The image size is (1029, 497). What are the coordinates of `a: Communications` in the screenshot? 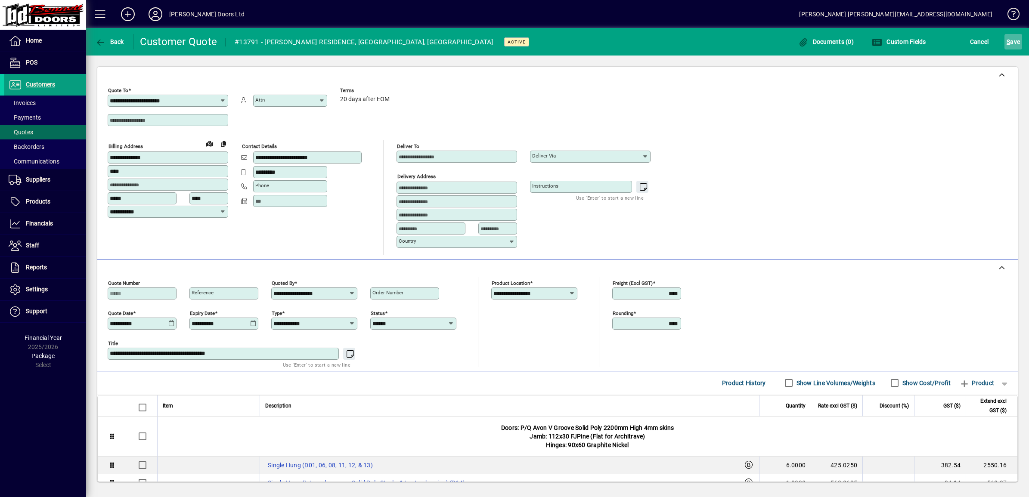 It's located at (45, 161).